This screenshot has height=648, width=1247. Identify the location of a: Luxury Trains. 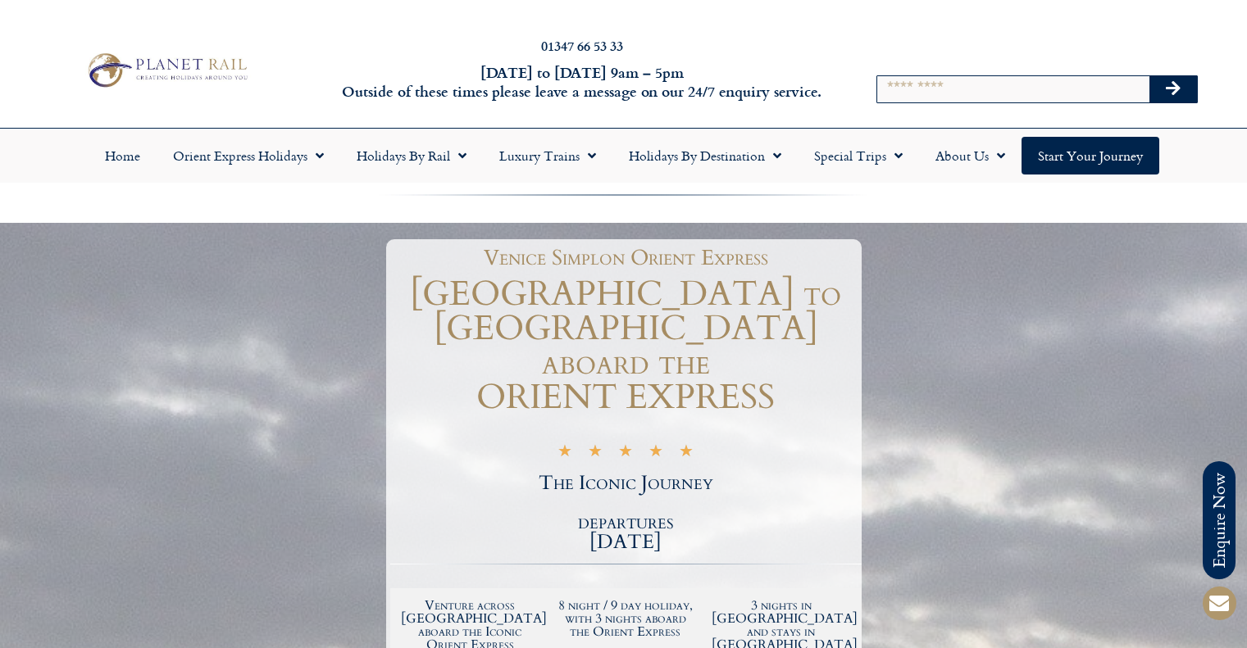
(547, 156).